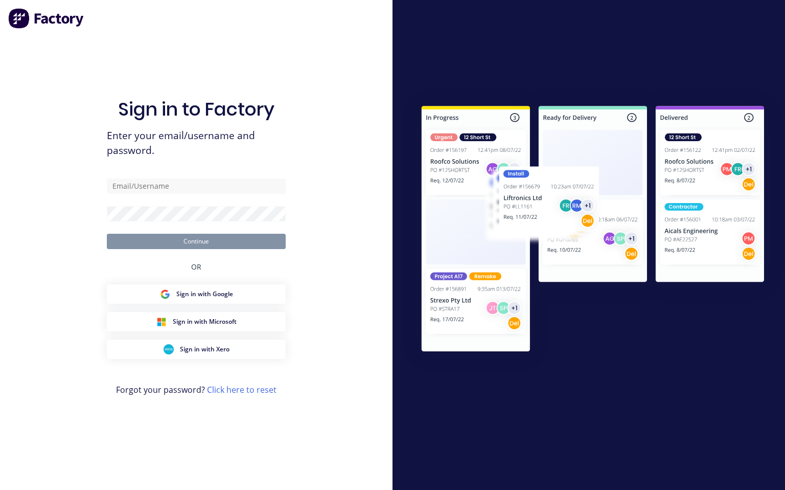 This screenshot has height=490, width=785. Describe the element at coordinates (196, 109) in the screenshot. I see `h1: Sign in to Factory` at that location.